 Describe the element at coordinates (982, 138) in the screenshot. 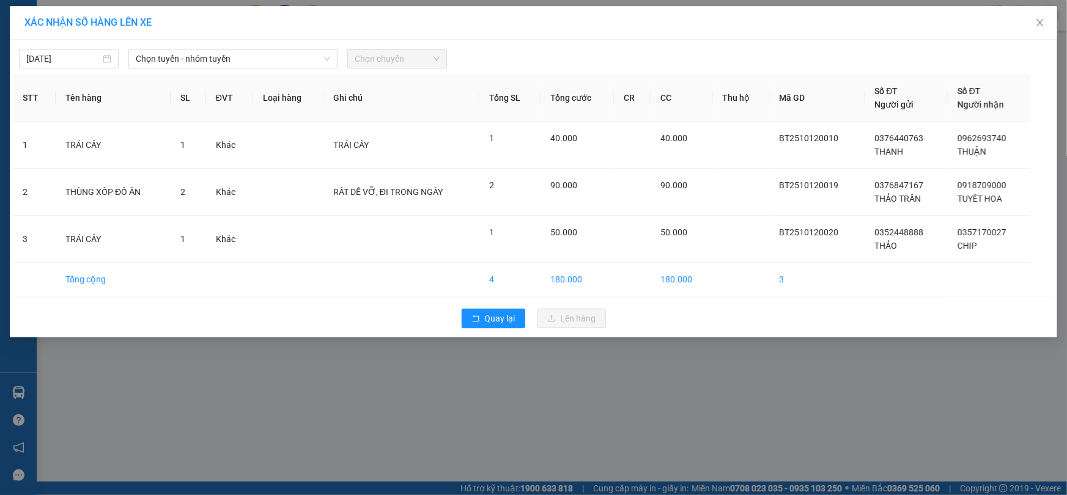

I see `span: 0962693740` at that location.